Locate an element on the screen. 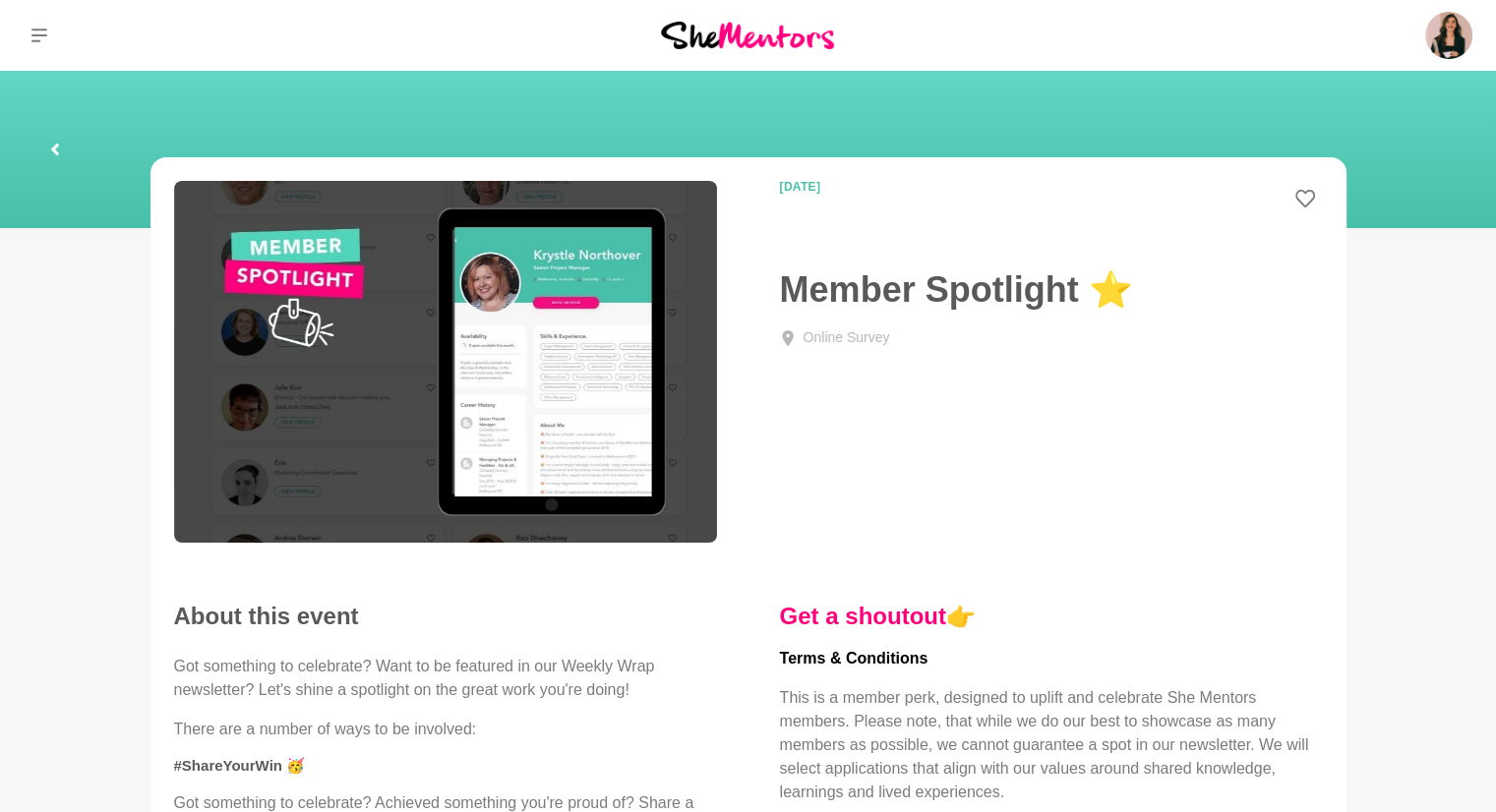  div: Online Survey is located at coordinates (847, 338).